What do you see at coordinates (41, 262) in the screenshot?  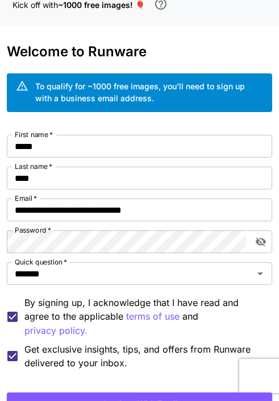 I see `label: Quick question` at bounding box center [41, 262].